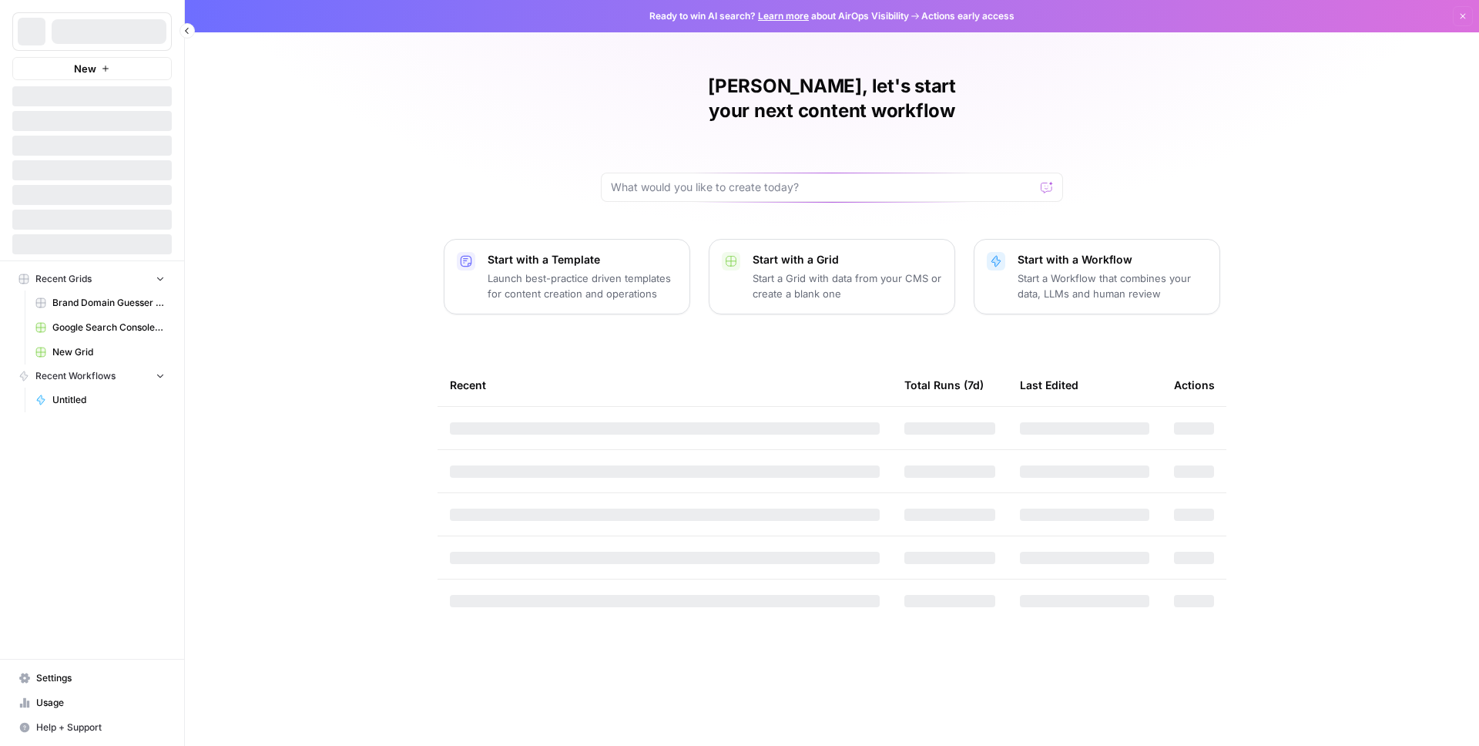 The height and width of the screenshot is (746, 1479). What do you see at coordinates (100, 678) in the screenshot?
I see `span: Settings` at bounding box center [100, 678].